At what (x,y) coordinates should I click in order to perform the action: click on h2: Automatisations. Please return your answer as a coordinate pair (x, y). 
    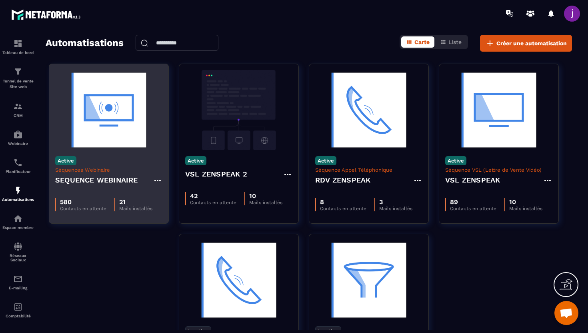
    Looking at the image, I should click on (84, 43).